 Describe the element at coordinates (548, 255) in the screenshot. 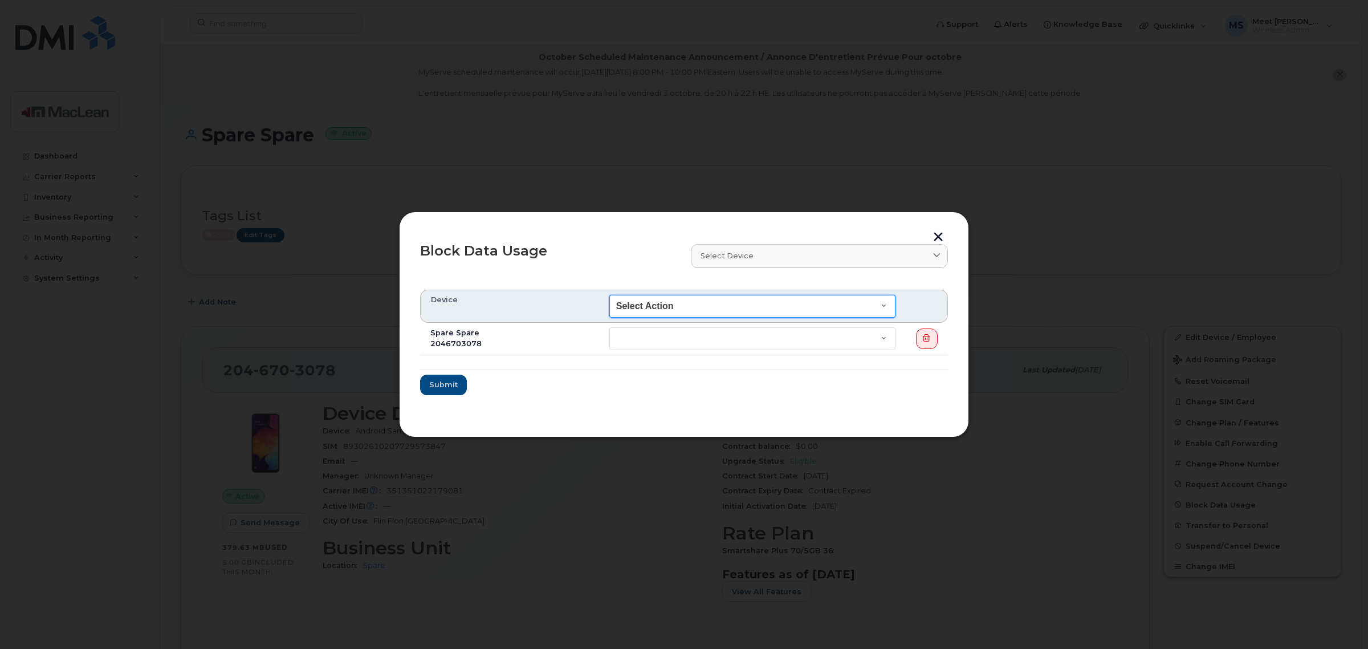

I see `div: Block Data Usage` at that location.